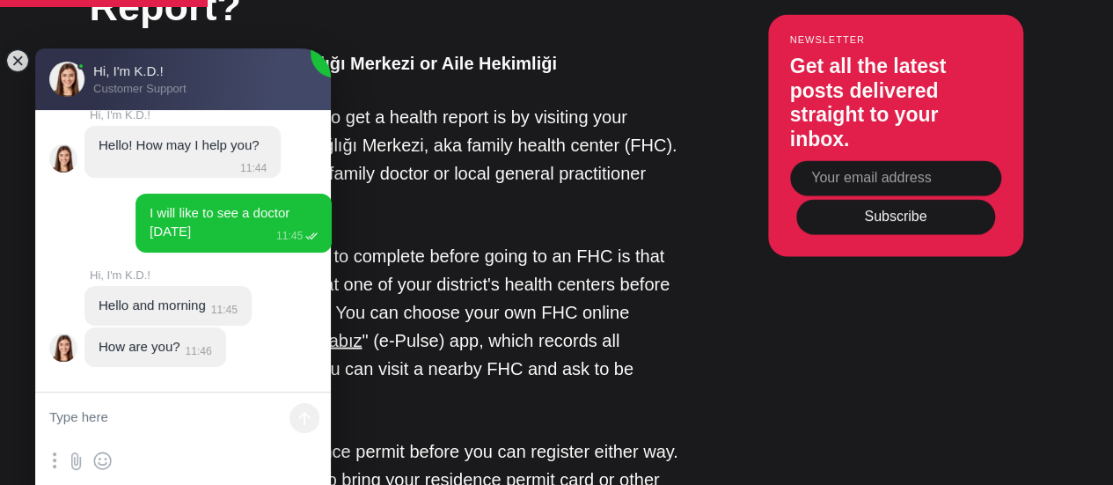 The height and width of the screenshot is (485, 1113). What do you see at coordinates (168, 305) in the screenshot?
I see `jdiv: 12.09.25 11:45:55` at bounding box center [168, 305].